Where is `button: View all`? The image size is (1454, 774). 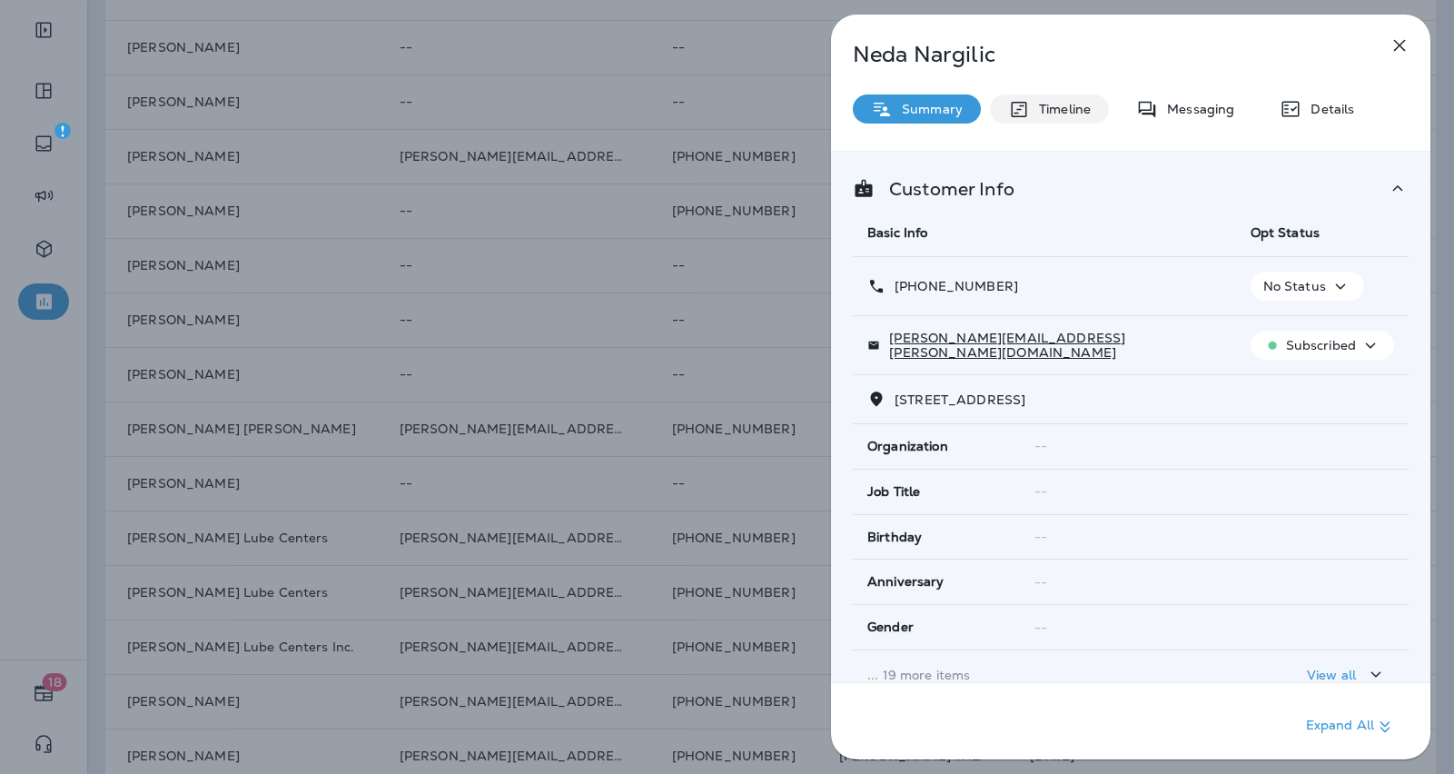
button: View all is located at coordinates (1347, 674).